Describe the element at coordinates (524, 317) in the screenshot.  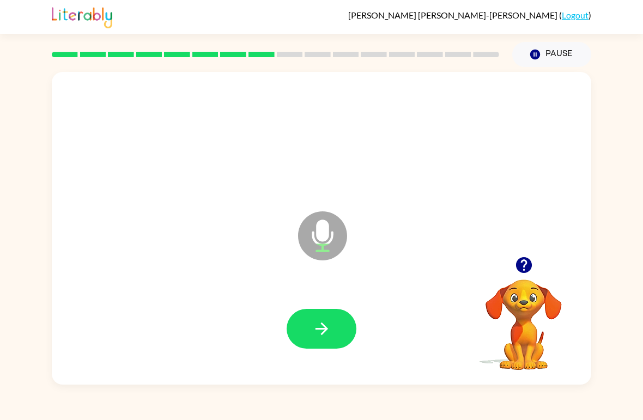
I see `video: Your browser must support playing .mp4 files to use Literably. Please try using another browser.` at that location.